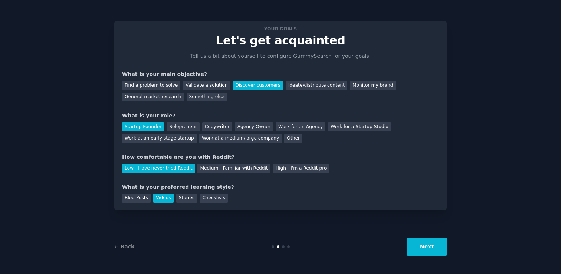  Describe the element at coordinates (206, 85) in the screenshot. I see `div: Validate a solution` at that location.